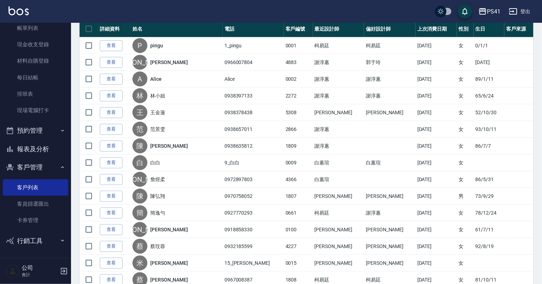 The height and width of the screenshot is (284, 542). Describe the element at coordinates (253, 96) in the screenshot. I see `td: 0938397133` at that location.